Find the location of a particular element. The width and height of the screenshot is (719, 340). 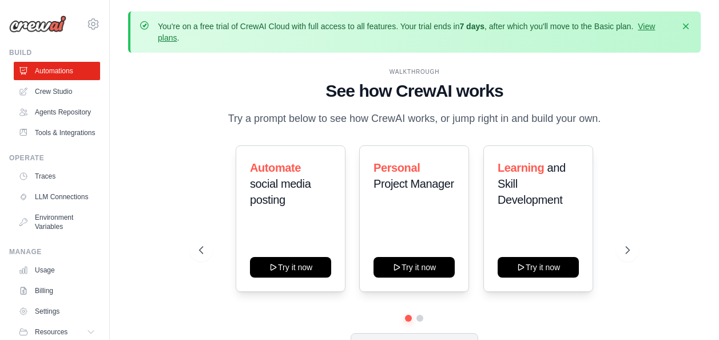

p: You're on a free trial of CrewAI Cloud with full access to all features. Your trial ends in , aft... is located at coordinates (415, 32).